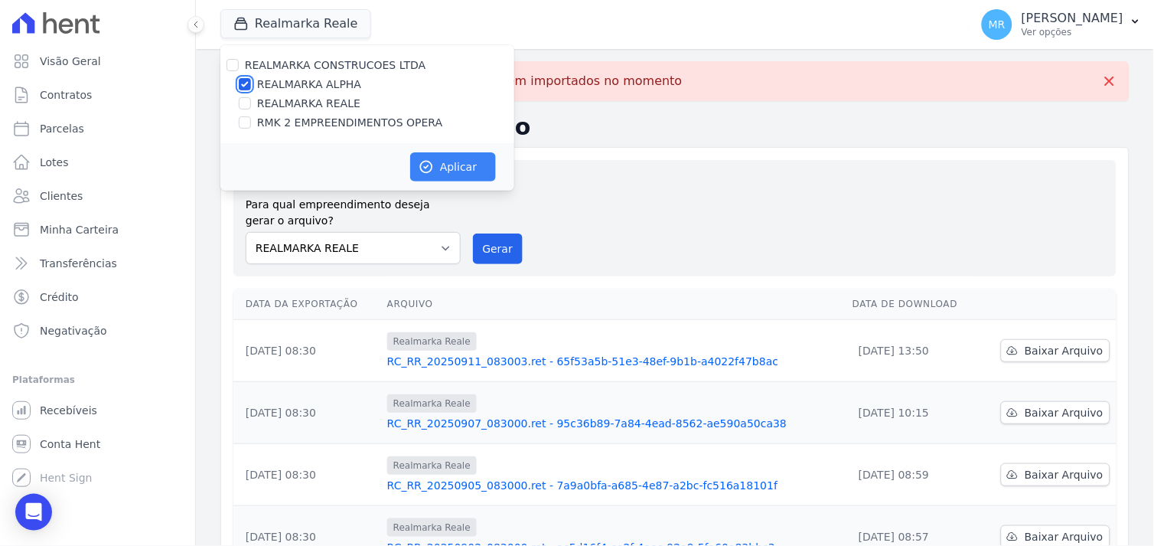 The height and width of the screenshot is (546, 1154). What do you see at coordinates (614, 361) in the screenshot?
I see `a: RC_RR_20250911_083003.ret - 65f53a5b-51e3-48ef-9b1b-a4022f47b8ac` at bounding box center [614, 361].